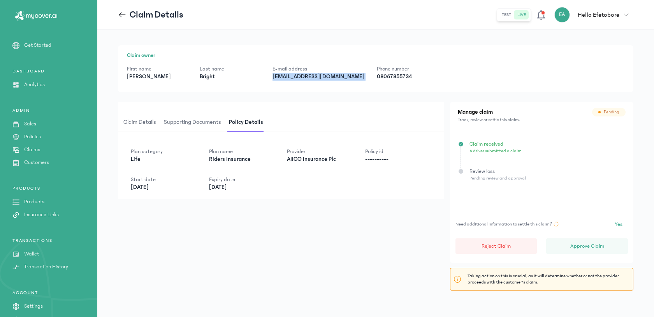  Describe the element at coordinates (33, 306) in the screenshot. I see `p: Settings` at that location.